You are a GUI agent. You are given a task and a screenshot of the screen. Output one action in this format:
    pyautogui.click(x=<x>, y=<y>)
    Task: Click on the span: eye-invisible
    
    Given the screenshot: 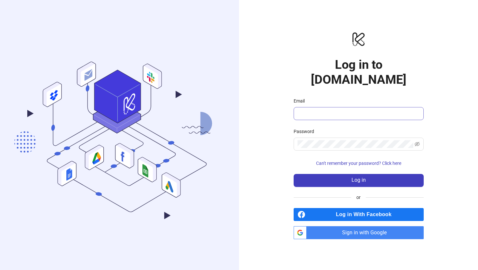 What is the action you would take?
    pyautogui.click(x=417, y=144)
    